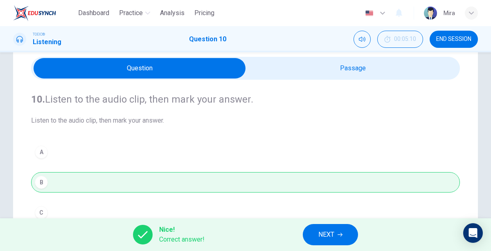 This screenshot has width=491, height=251. I want to click on div: Mira, so click(449, 13).